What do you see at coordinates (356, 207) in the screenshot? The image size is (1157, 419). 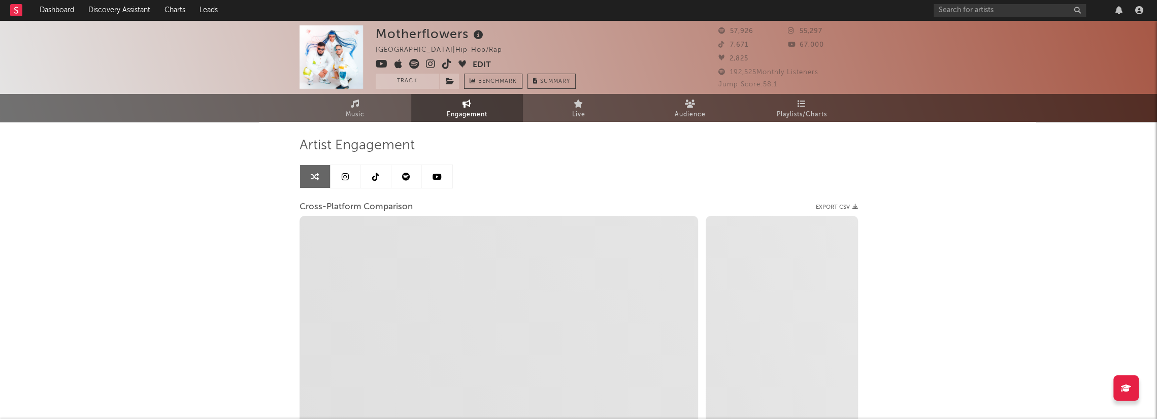 I see `span: Cross-Platform Comparison` at bounding box center [356, 207].